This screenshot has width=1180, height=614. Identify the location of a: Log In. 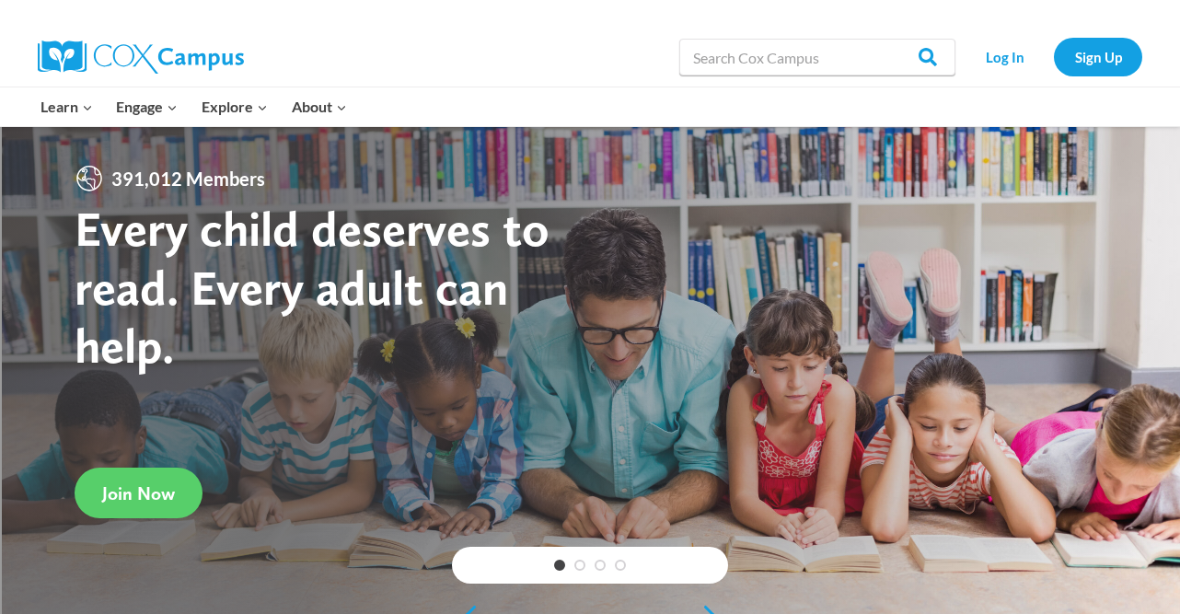
(1005, 56).